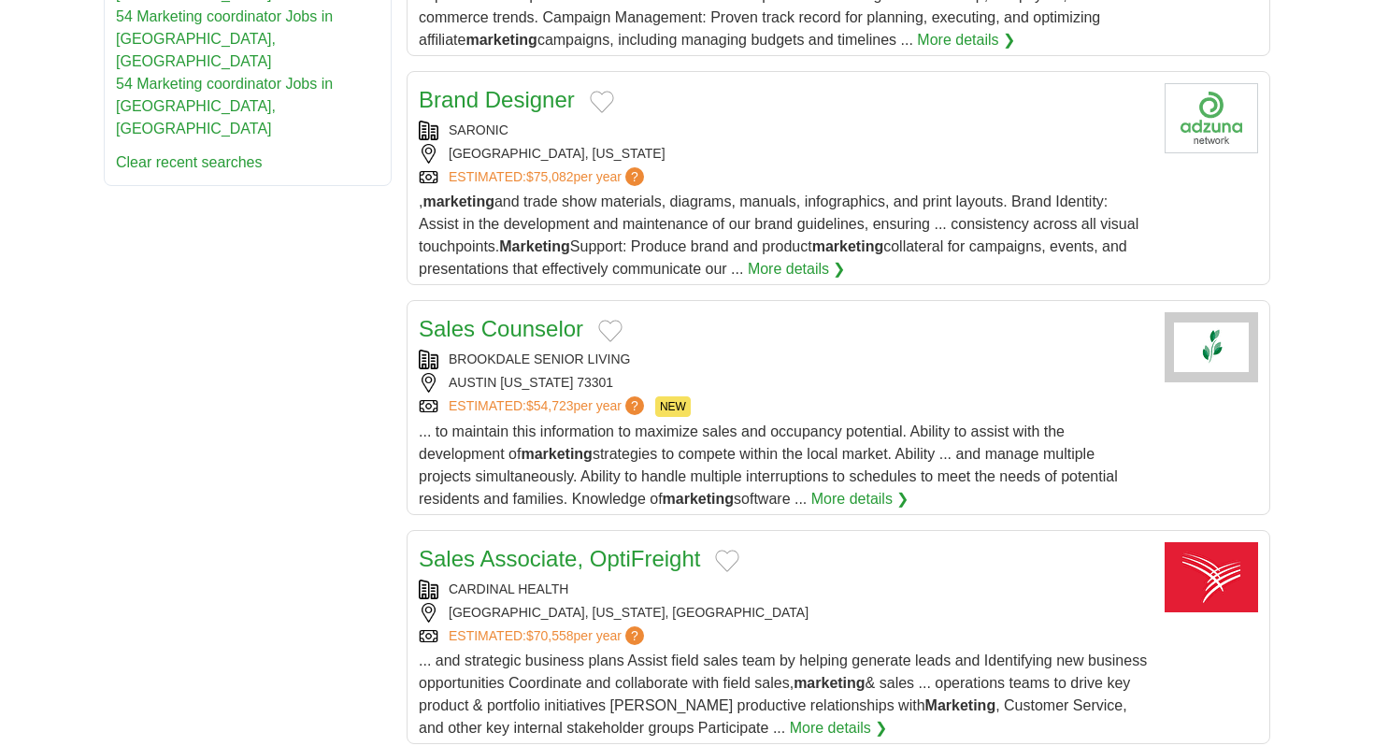 Image resolution: width=1374 pixels, height=746 pixels. I want to click on span: NEW, so click(673, 406).